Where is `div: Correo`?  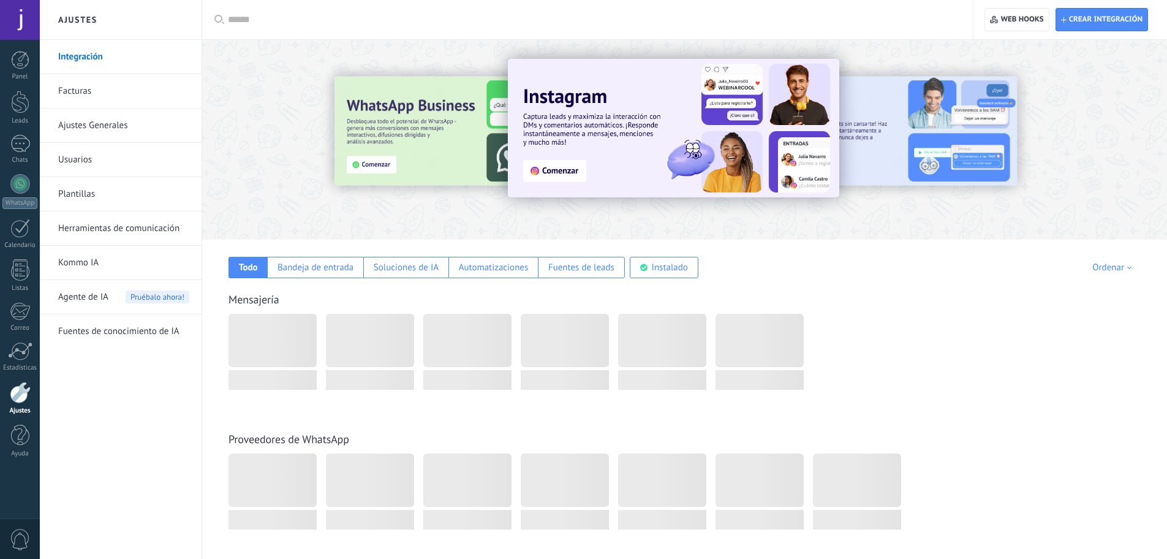 div: Correo is located at coordinates (20, 328).